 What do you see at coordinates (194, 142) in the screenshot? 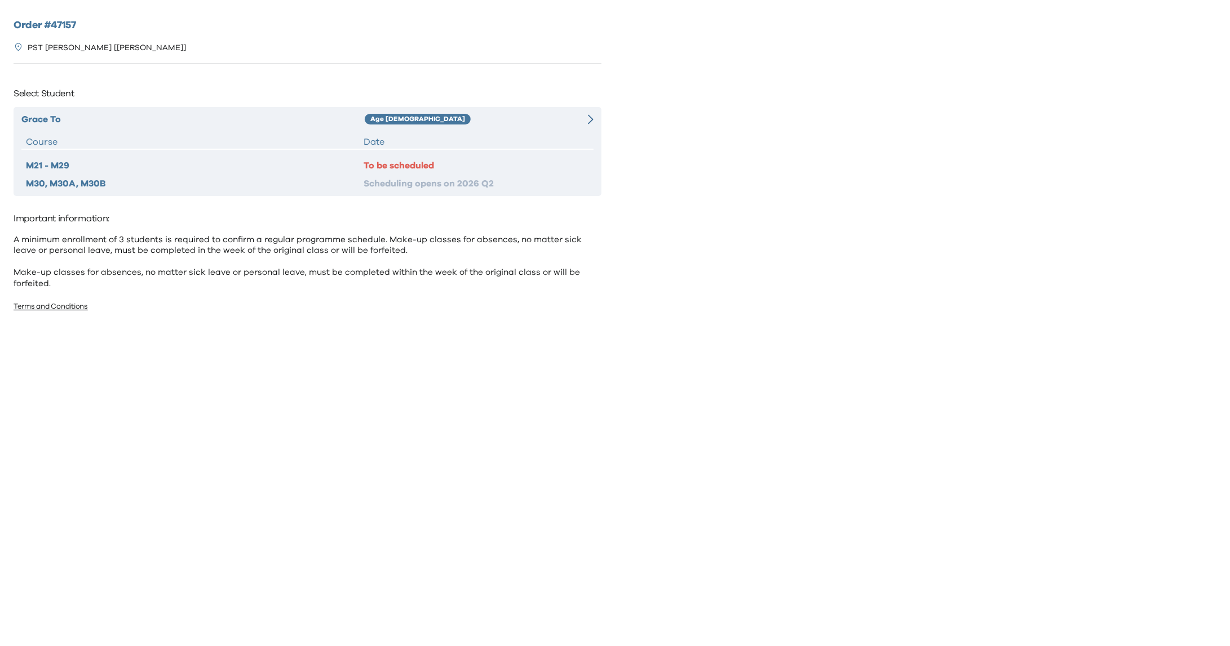
I see `div: Course` at bounding box center [194, 142].